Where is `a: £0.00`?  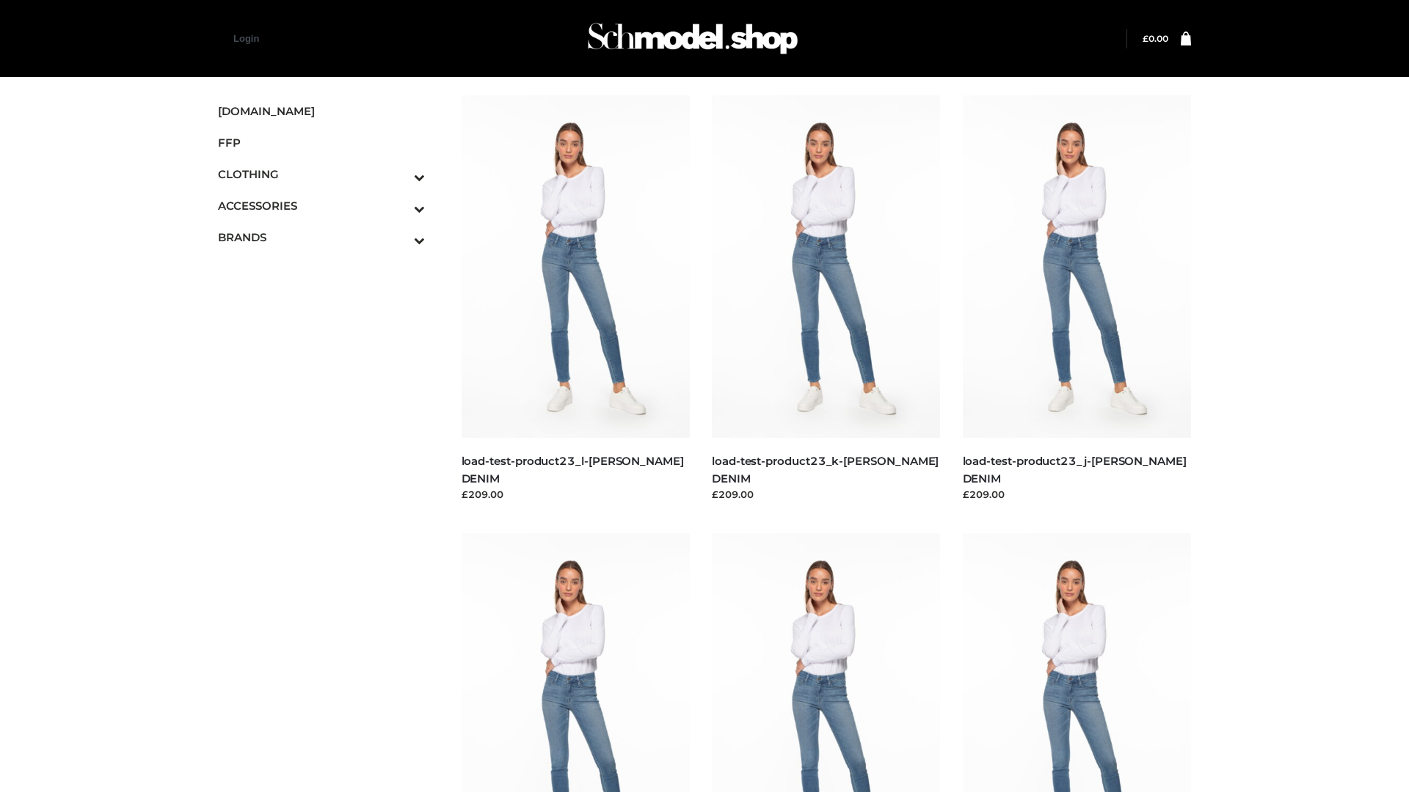
a: £0.00 is located at coordinates (1155, 38).